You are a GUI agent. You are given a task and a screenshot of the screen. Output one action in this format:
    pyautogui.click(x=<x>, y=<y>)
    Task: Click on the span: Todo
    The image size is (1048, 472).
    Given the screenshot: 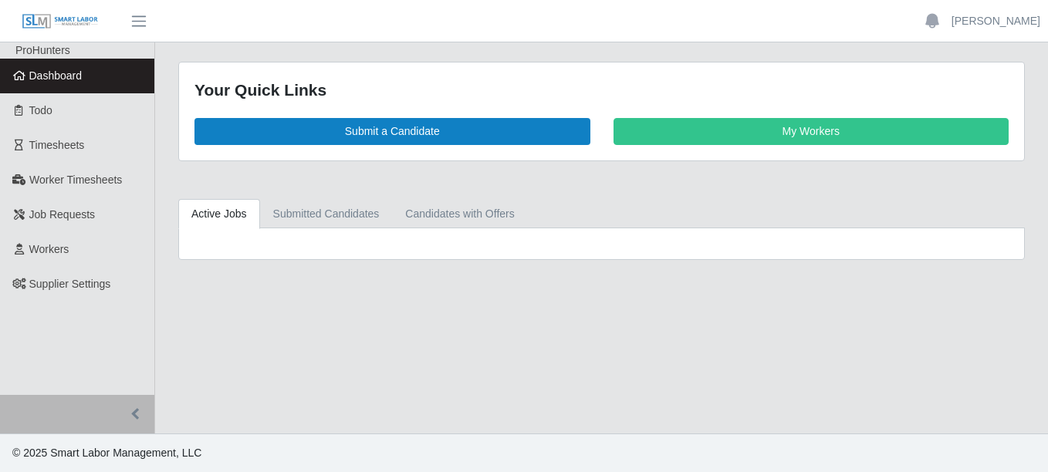 What is the action you would take?
    pyautogui.click(x=41, y=110)
    